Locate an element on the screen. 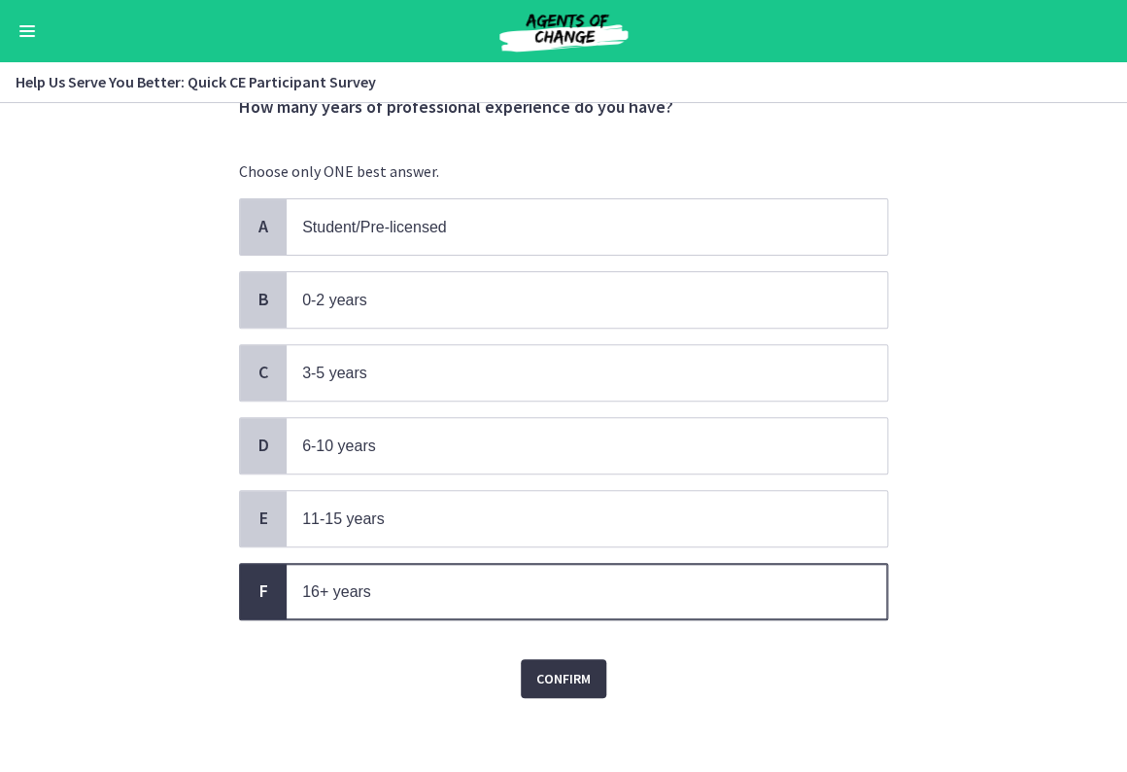 The image size is (1127, 772). button: Confirm is located at coordinates (564, 678).